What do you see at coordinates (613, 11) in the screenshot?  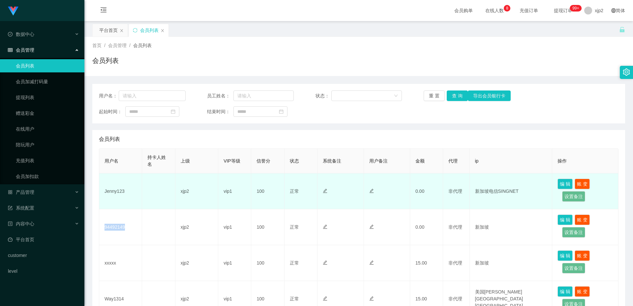 I see `i: 图标: global` at bounding box center [613, 11].